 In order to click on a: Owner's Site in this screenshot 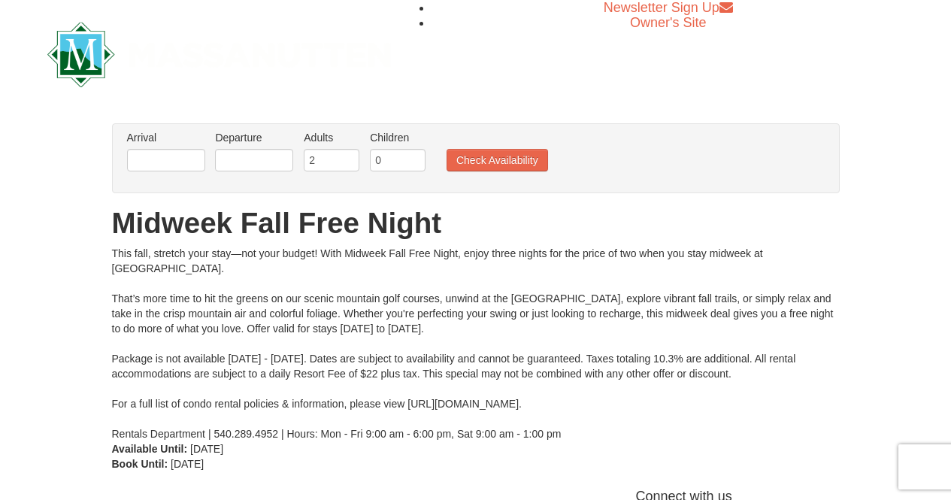, I will do `click(668, 23)`.